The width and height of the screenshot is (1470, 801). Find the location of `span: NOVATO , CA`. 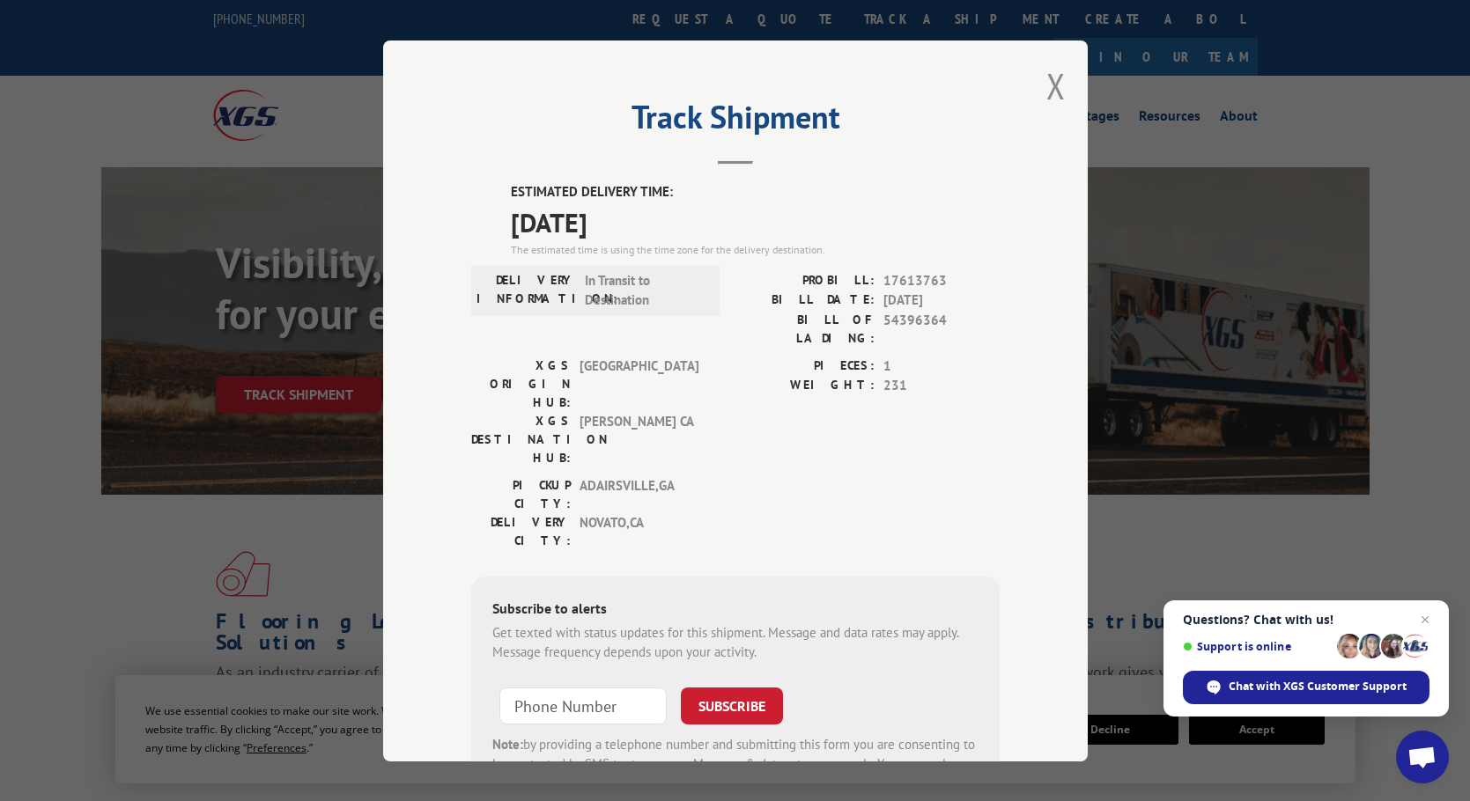

span: NOVATO , CA is located at coordinates (638, 531).